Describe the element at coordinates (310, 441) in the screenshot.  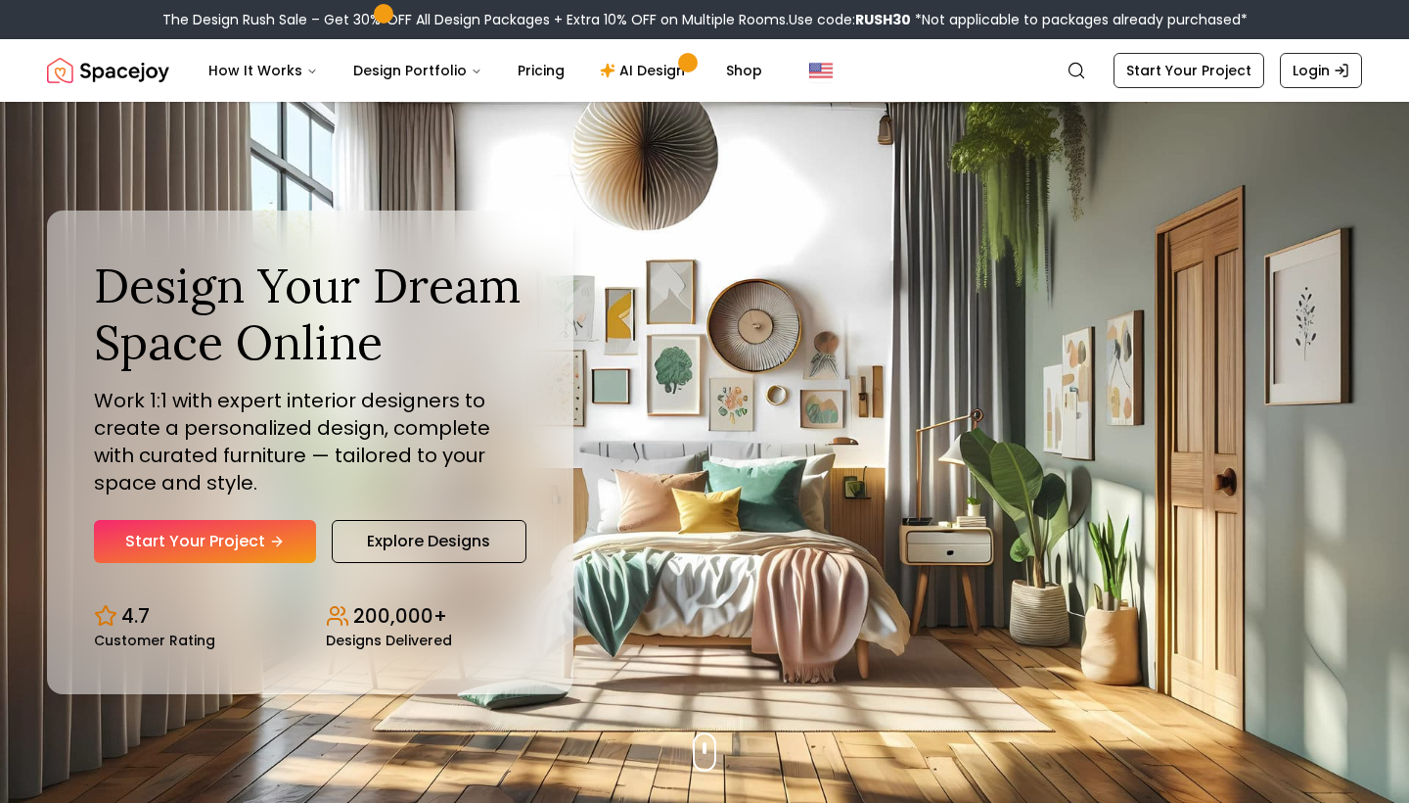
I see `p: Work 1:1 with expert interior designers to create a personalized design, complete with curated fu...` at that location.